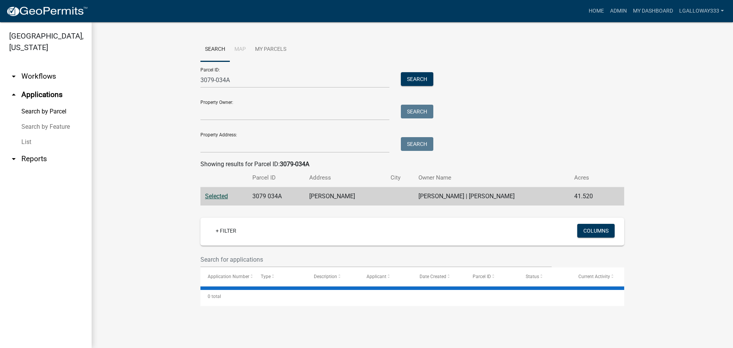  Describe the element at coordinates (492, 276) in the screenshot. I see `datatable-header-cell: Parcel ID` at that location.